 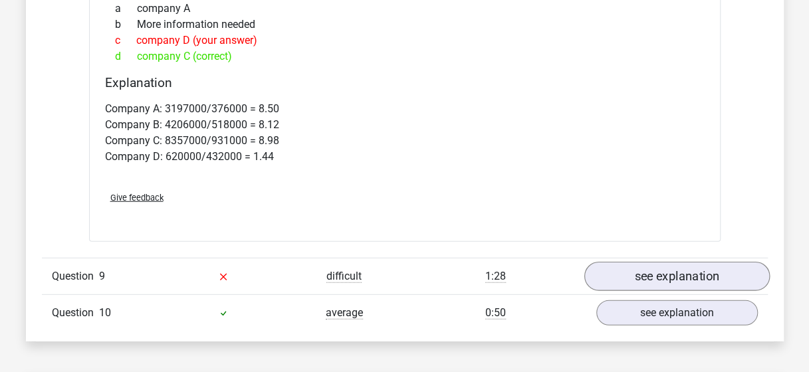 What do you see at coordinates (126, 9) in the screenshot?
I see `span: a` at bounding box center [126, 9].